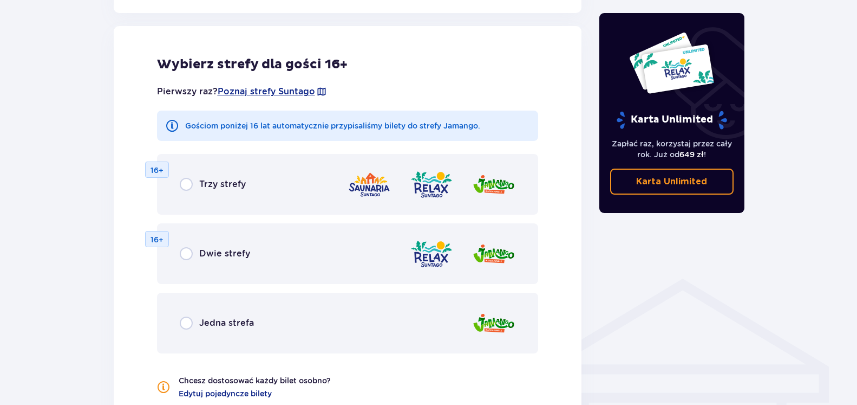  What do you see at coordinates (225, 393) in the screenshot?
I see `span: Edytuj pojedyncze bilety` at bounding box center [225, 393].